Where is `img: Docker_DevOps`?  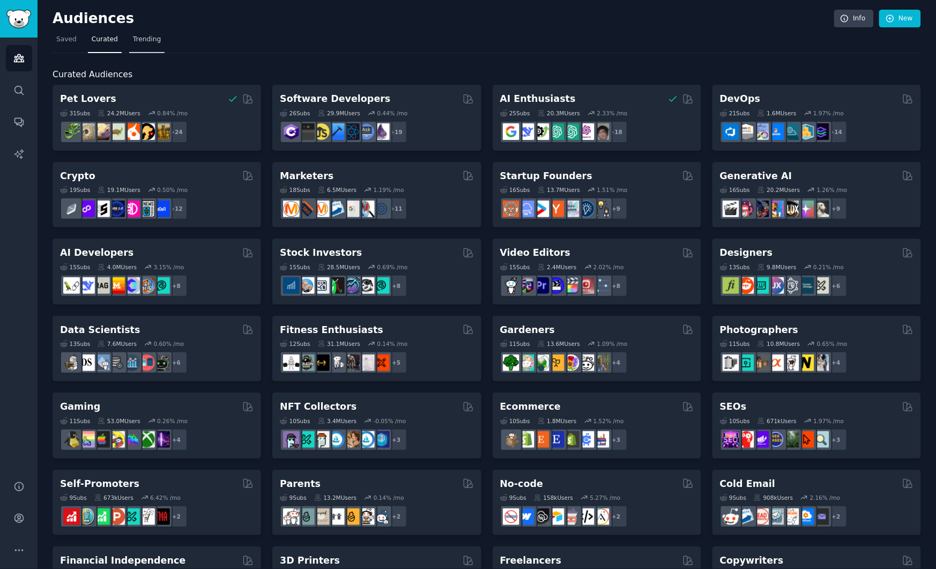 img: Docker_DevOps is located at coordinates (761, 131).